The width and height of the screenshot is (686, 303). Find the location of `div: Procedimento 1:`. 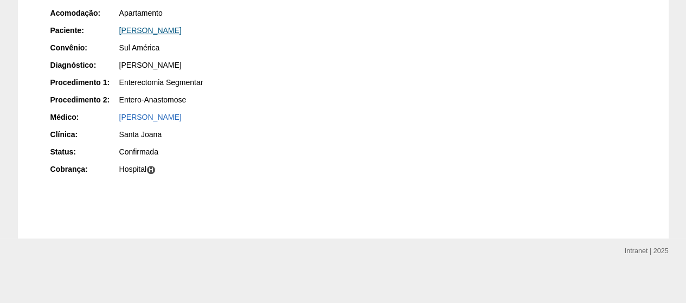

div: Procedimento 1: is located at coordinates (84, 82).